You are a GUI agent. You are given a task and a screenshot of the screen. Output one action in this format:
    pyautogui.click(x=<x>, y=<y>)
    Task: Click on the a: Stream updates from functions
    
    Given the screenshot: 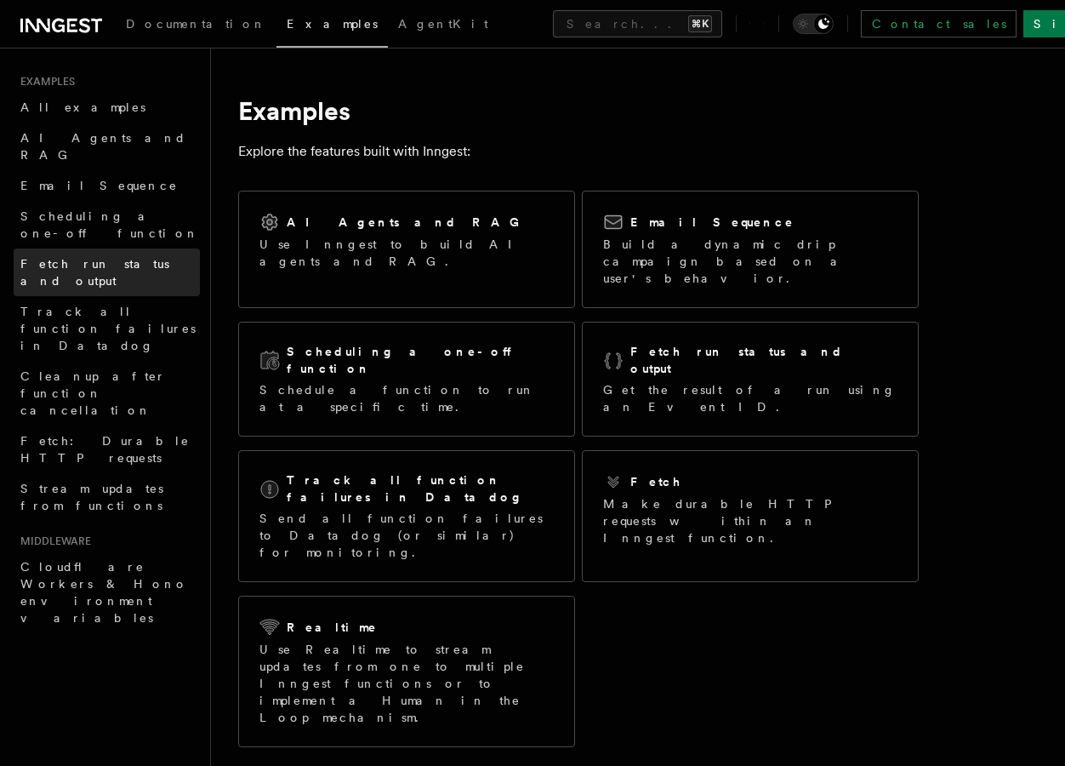 What is the action you would take?
    pyautogui.click(x=106, y=497)
    